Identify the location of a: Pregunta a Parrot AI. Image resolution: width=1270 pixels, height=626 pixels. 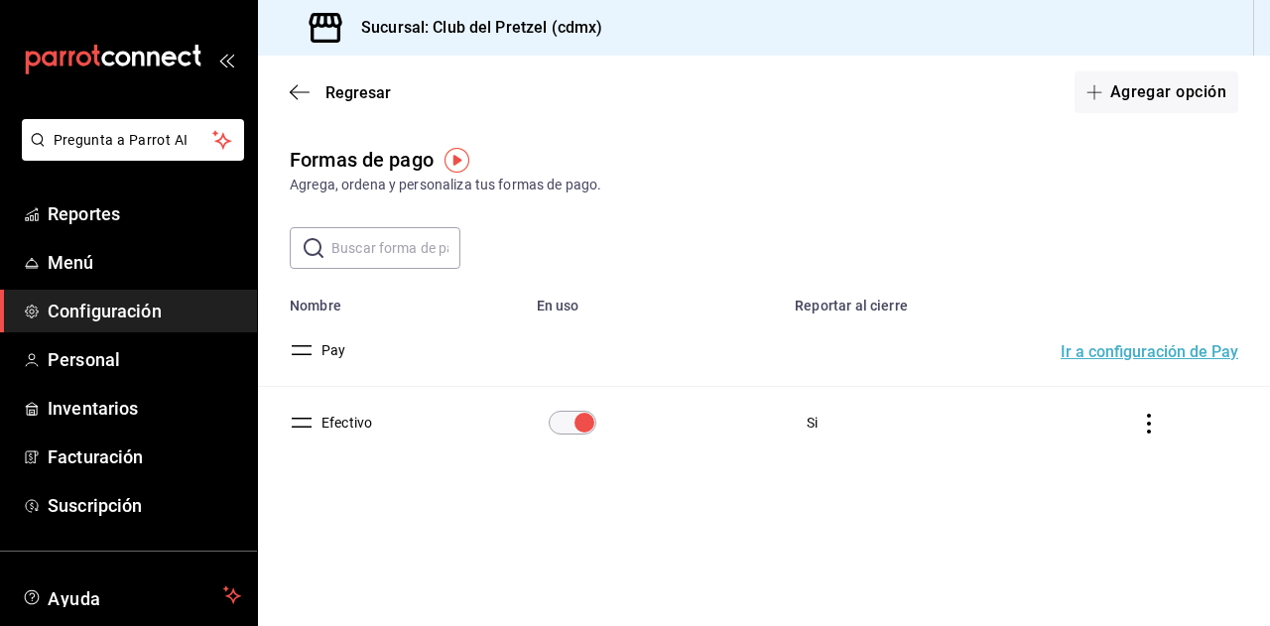
(129, 154).